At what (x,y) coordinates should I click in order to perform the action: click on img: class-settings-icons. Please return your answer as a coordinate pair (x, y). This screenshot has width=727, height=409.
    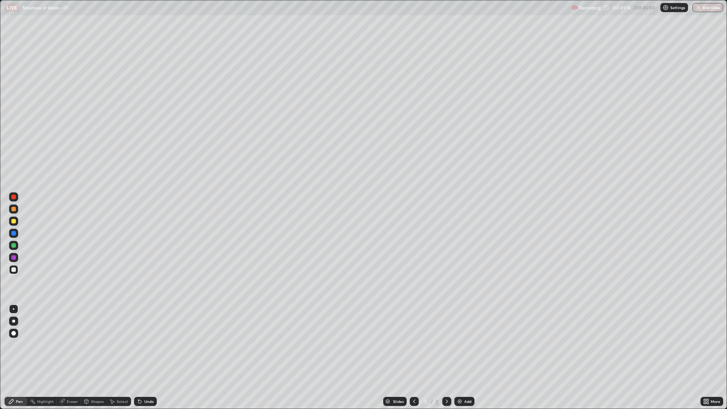
    Looking at the image, I should click on (666, 8).